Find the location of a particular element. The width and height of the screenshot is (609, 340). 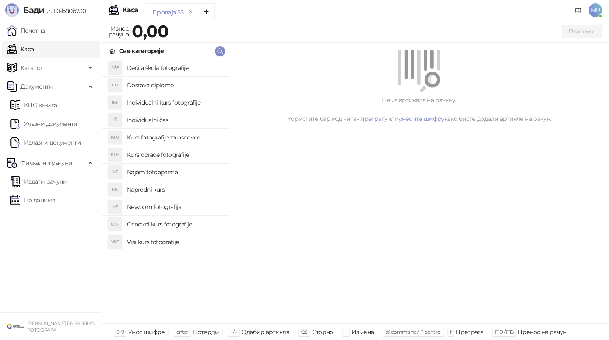

div: Сторно is located at coordinates (323, 332).